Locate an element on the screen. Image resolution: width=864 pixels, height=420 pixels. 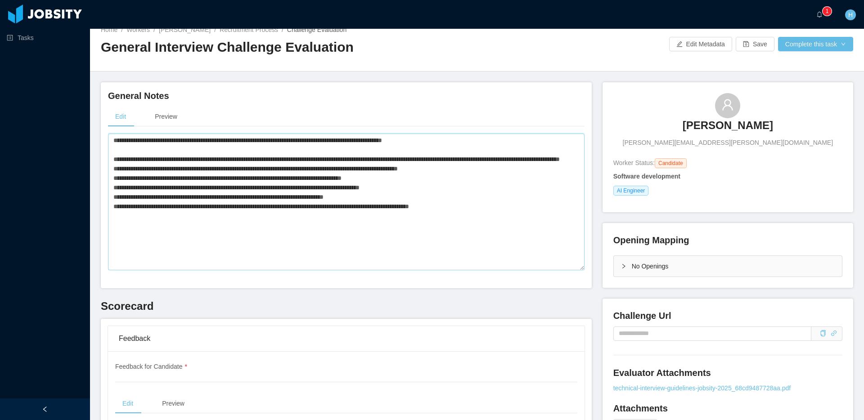
i: icon: user is located at coordinates (728, 105).